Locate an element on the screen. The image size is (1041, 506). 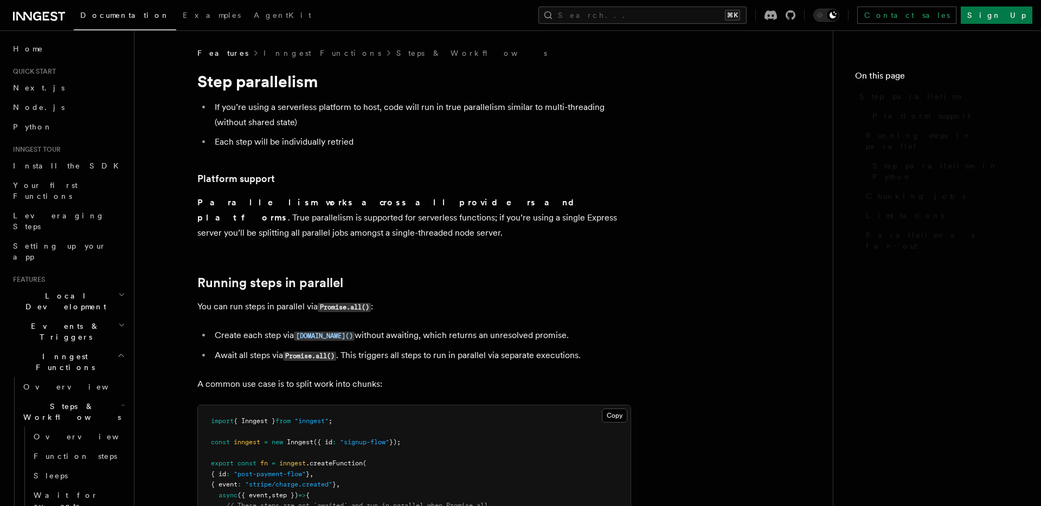
span: Platform support is located at coordinates (921, 116).